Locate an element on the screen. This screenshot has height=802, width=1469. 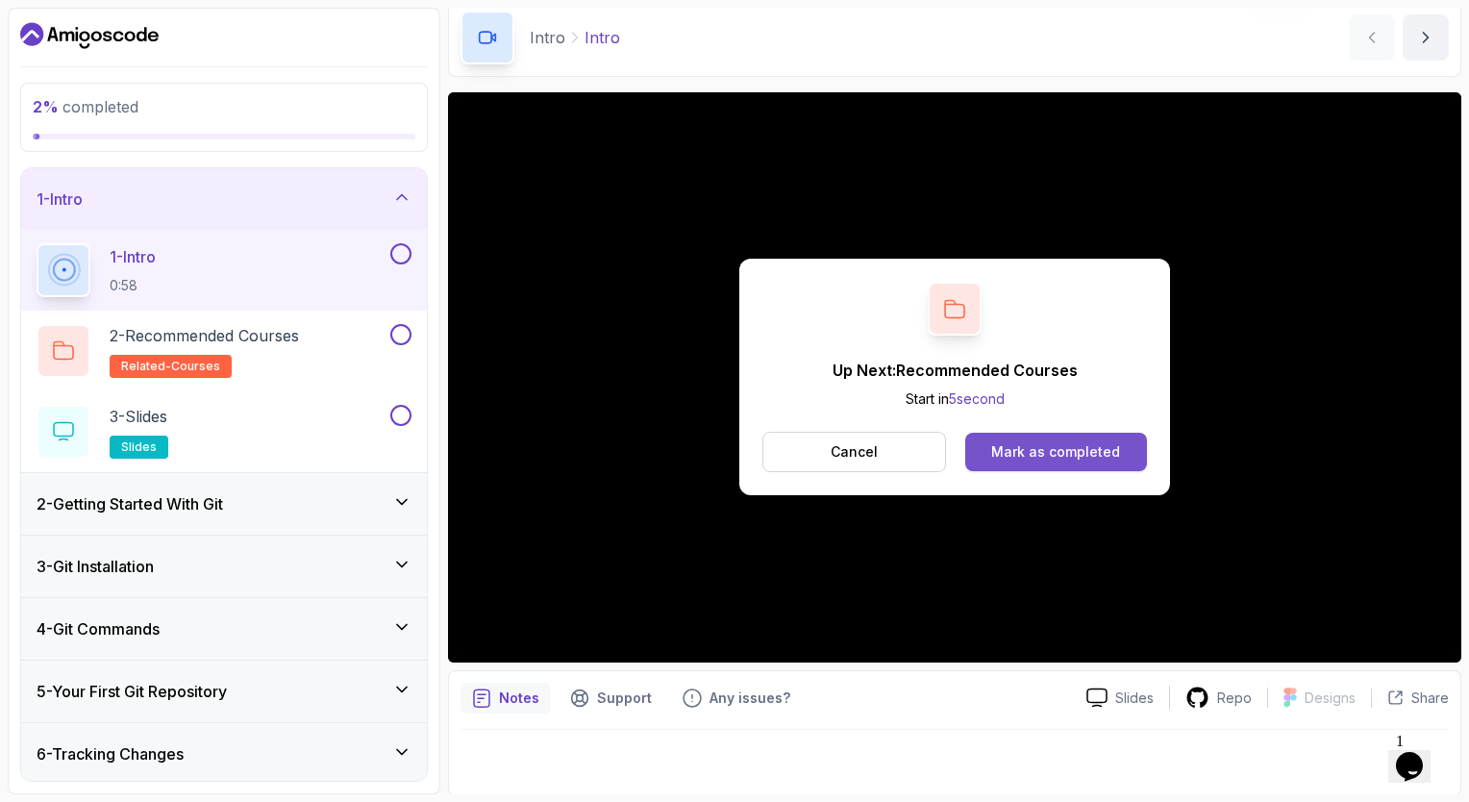
h3: 6 - Tracking Changes is located at coordinates (110, 754).